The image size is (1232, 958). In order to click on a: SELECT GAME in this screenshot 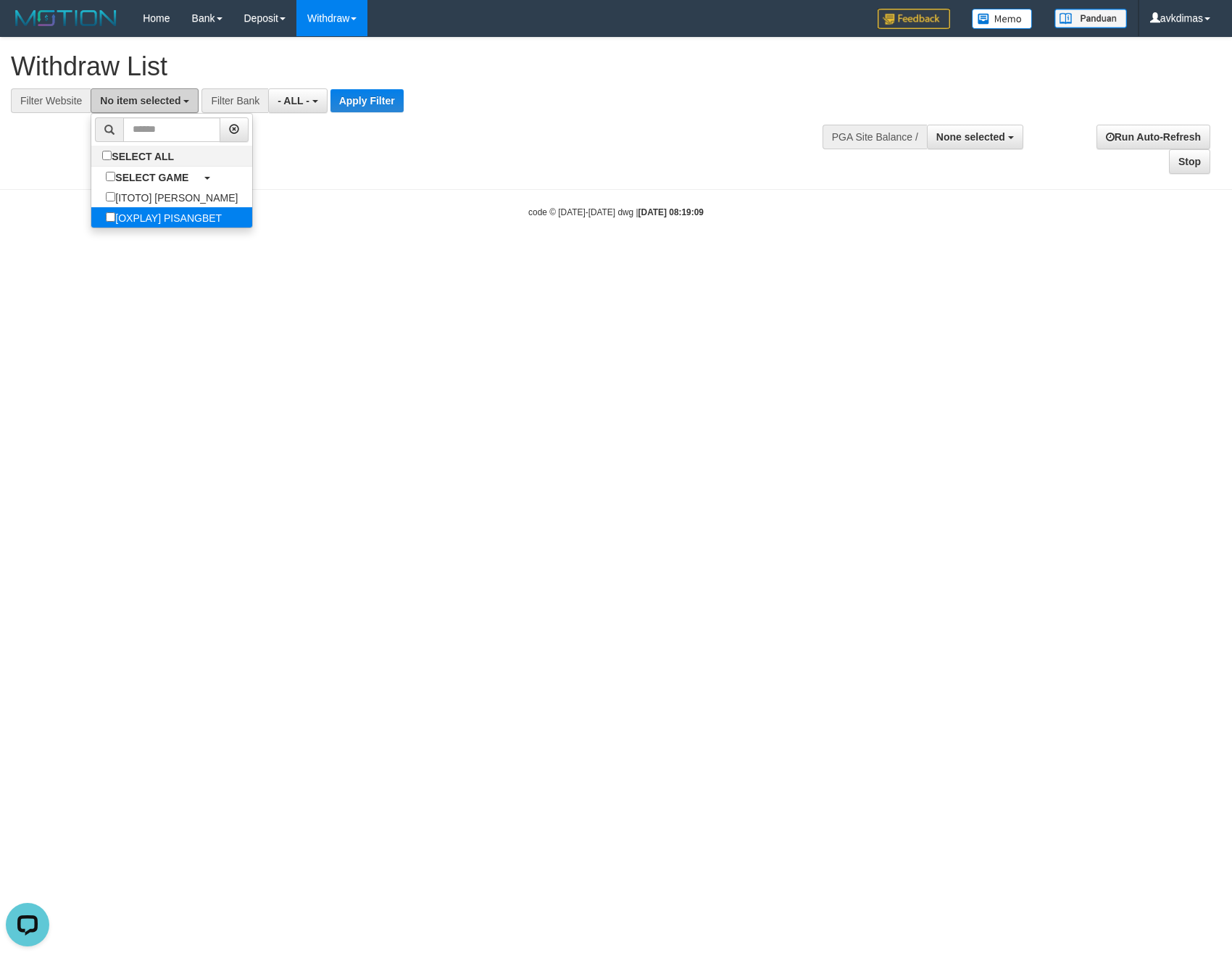, I will do `click(172, 177)`.